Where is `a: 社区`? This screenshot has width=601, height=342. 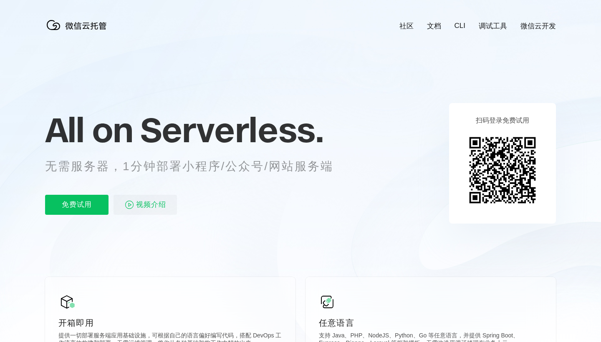
a: 社区 is located at coordinates (406, 26).